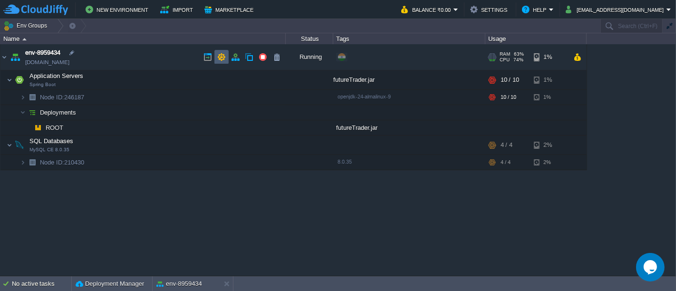  What do you see at coordinates (55, 127) in the screenshot?
I see `span: ROOT` at bounding box center [55, 127].